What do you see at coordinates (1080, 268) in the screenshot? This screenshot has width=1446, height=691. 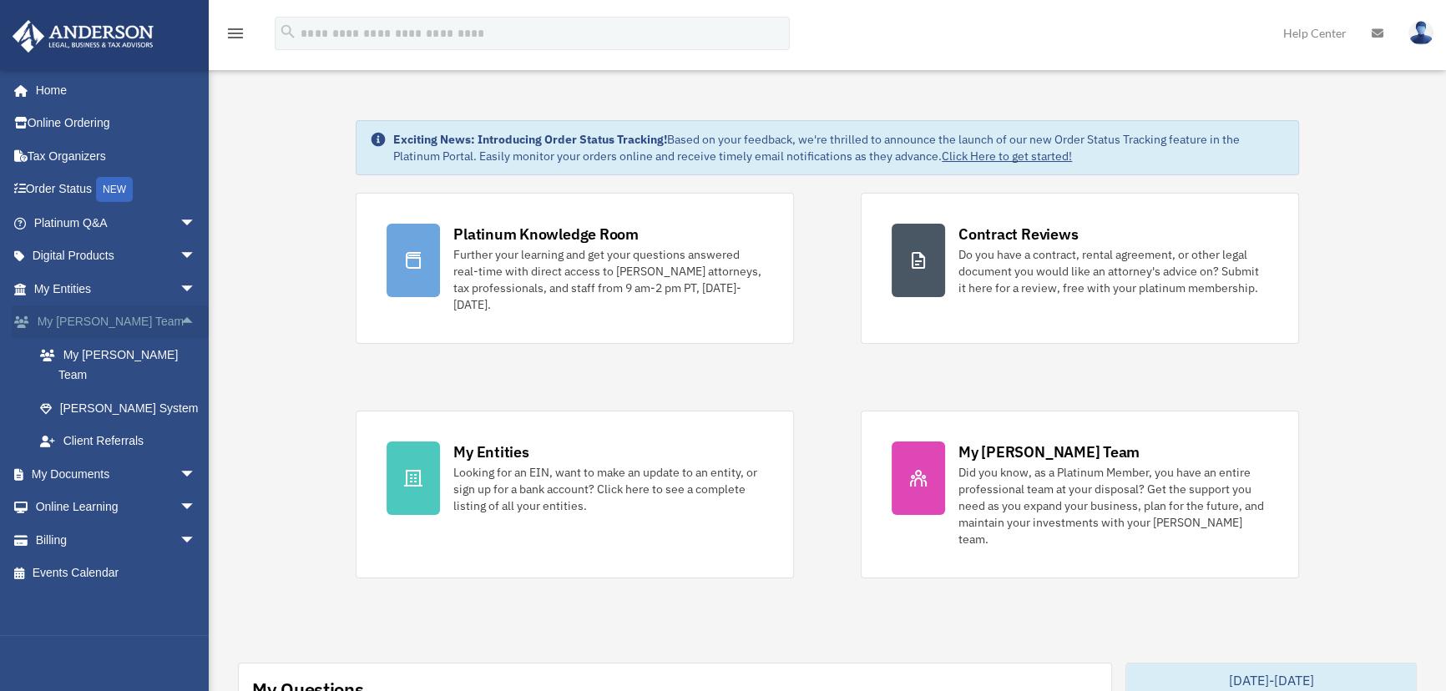 I see `a: Contract Reviews Do you have a contract, rental agreement, or other legal document you would like...` at bounding box center [1080, 268].